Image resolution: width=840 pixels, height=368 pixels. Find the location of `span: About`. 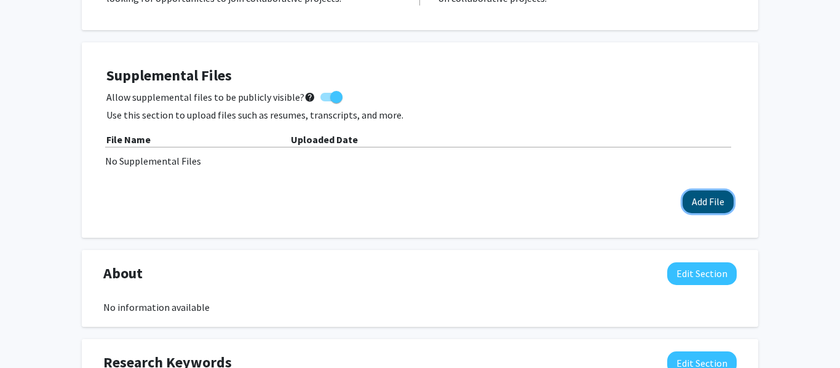

span: About is located at coordinates (123, 274).